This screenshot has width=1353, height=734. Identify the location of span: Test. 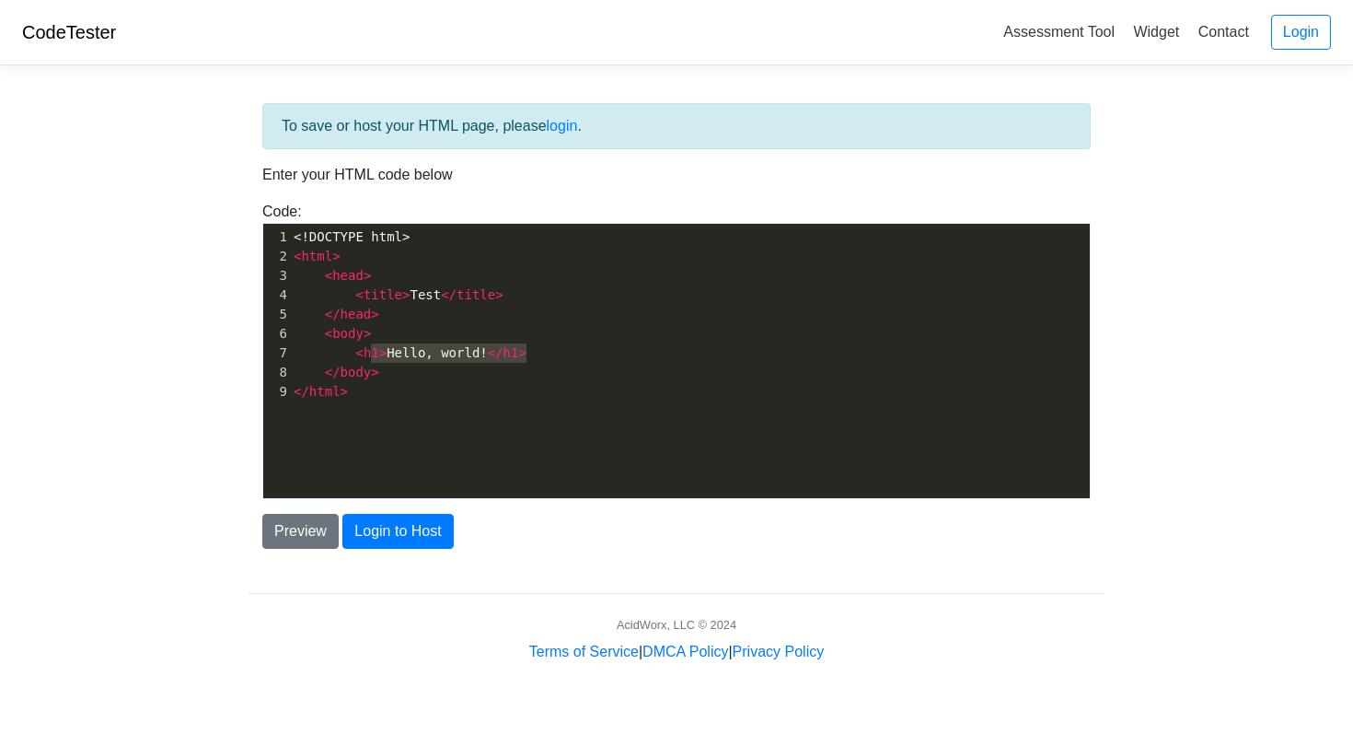
(399, 295).